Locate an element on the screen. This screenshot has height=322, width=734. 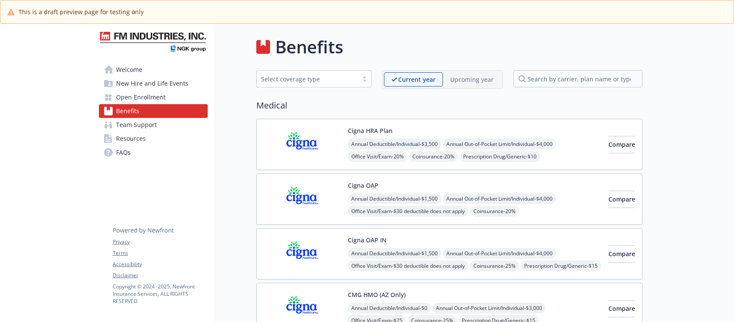
p: Upcoming year is located at coordinates (472, 79).